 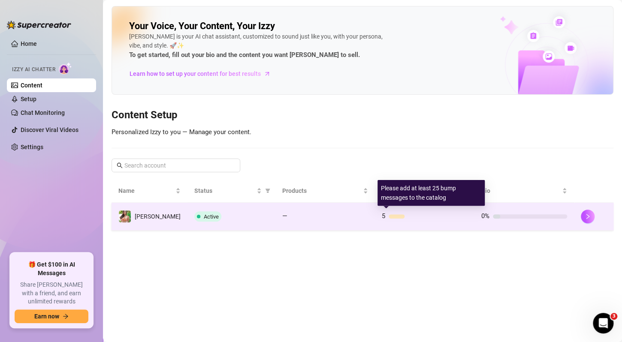 What do you see at coordinates (181, 132) in the screenshot?
I see `span: Personalized Izzy to you — Manage your content.` at bounding box center [181, 132].